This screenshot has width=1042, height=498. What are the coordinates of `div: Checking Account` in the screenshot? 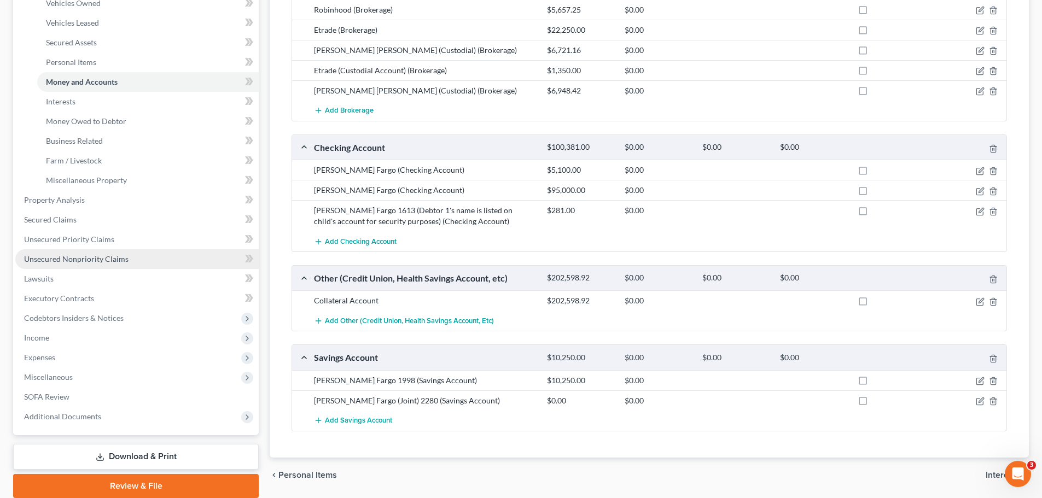 It's located at (425, 147).